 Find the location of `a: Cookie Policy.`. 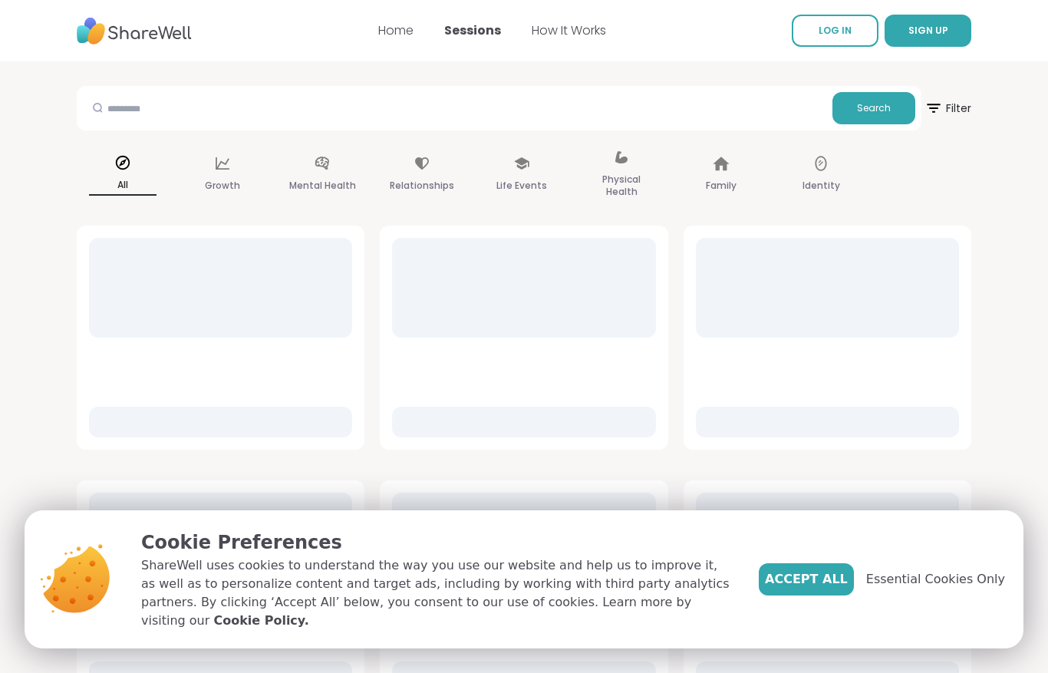

a: Cookie Policy. is located at coordinates (261, 621).